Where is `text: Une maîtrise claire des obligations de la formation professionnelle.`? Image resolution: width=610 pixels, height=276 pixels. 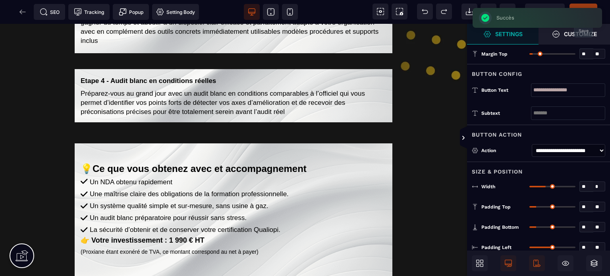
text: Une maîtrise claire des obligations de la formation professionnelle. is located at coordinates (240, 170).